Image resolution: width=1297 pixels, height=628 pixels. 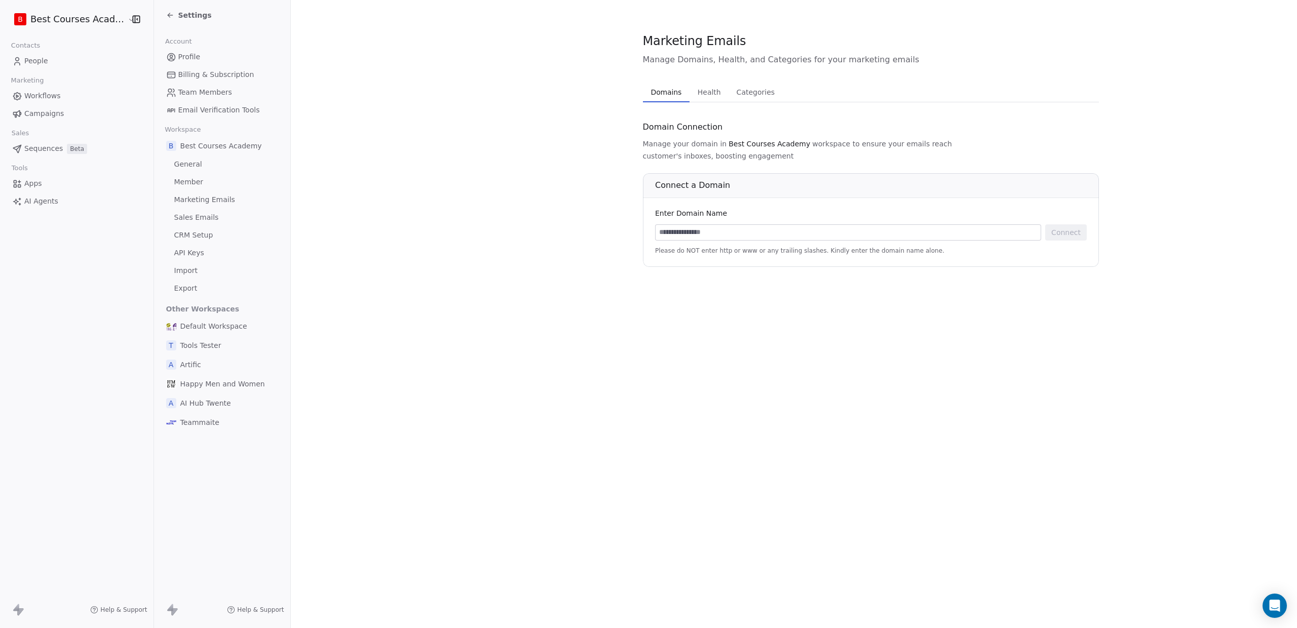 What do you see at coordinates (222, 200) in the screenshot?
I see `a: Marketing Emails` at bounding box center [222, 200].